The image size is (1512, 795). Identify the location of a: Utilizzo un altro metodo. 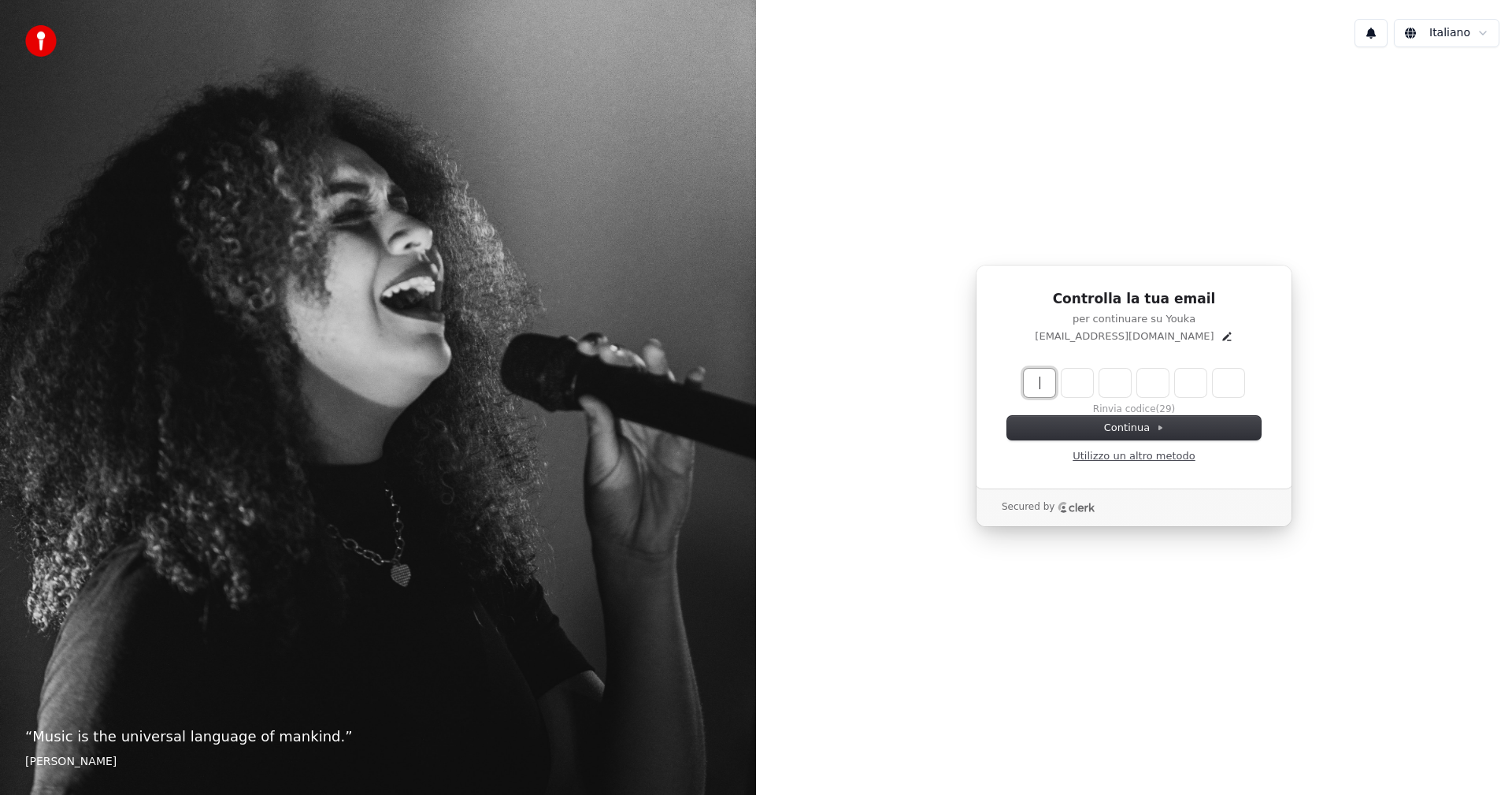
(1133, 456).